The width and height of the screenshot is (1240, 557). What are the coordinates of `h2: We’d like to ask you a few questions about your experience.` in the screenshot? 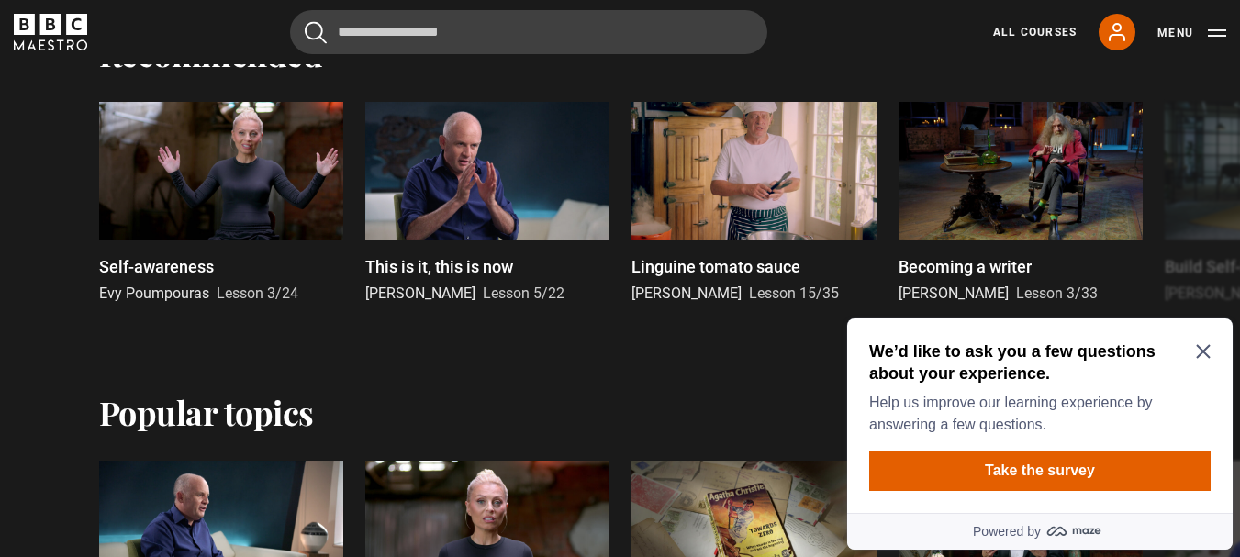 It's located at (196, 51).